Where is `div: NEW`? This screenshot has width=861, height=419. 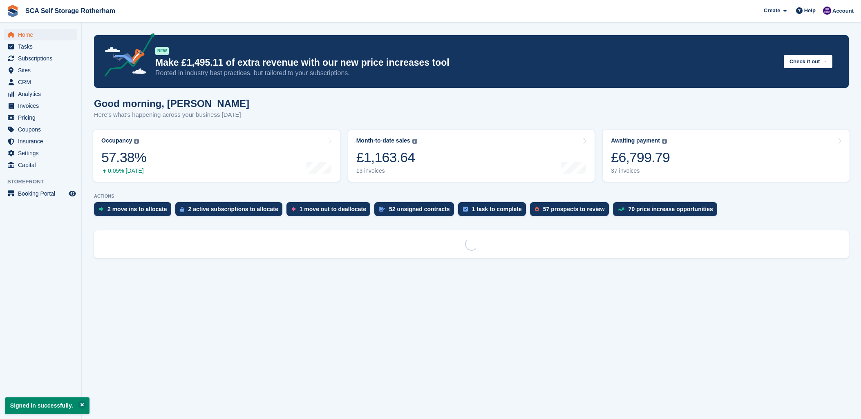 div: NEW is located at coordinates (162, 51).